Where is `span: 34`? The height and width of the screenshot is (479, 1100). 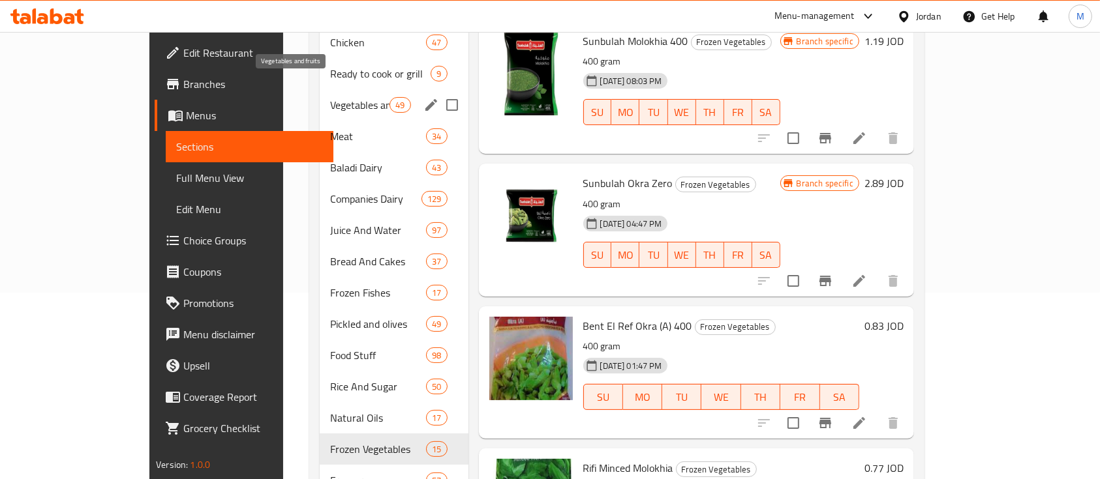
span: 34 is located at coordinates (436, 136).